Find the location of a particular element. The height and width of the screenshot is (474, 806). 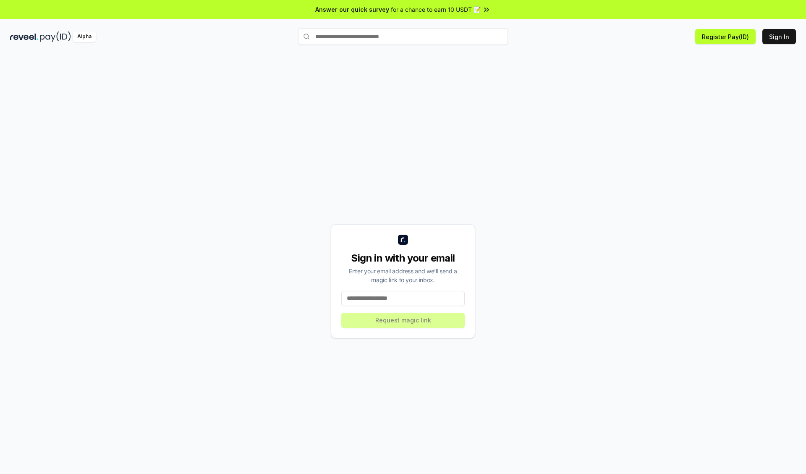

div: Enter your email address and we’ll send a magic link to your inbox. is located at coordinates (403, 275).